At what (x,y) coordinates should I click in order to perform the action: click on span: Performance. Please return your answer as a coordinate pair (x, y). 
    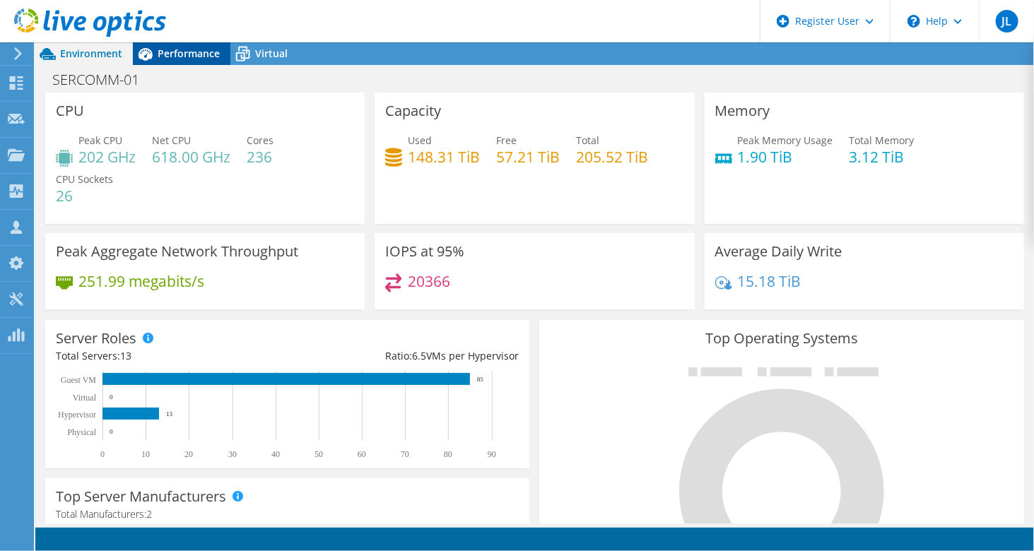
    Looking at the image, I should click on (189, 53).